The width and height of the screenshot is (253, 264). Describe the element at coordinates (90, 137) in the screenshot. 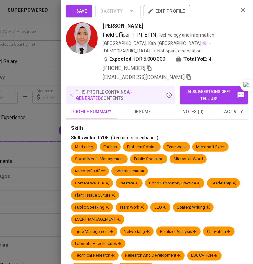

I see `span: Skills without YOE` at that location.